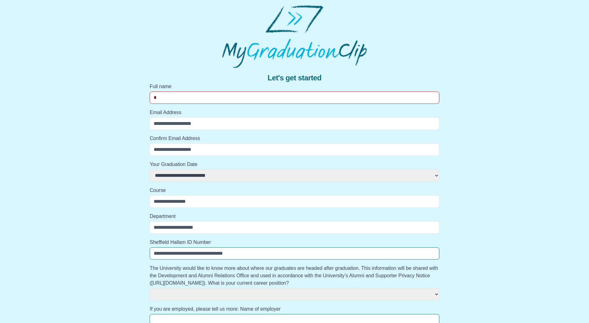 The height and width of the screenshot is (323, 589). I want to click on label: The University would like to know more about where our graduates are headed after graduation. Thi..., so click(294, 276).